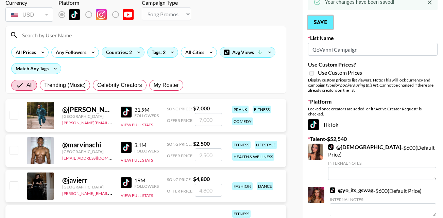 Image resolution: width=443 pixels, height=218 pixels. I want to click on img: YouTube, so click(128, 15).